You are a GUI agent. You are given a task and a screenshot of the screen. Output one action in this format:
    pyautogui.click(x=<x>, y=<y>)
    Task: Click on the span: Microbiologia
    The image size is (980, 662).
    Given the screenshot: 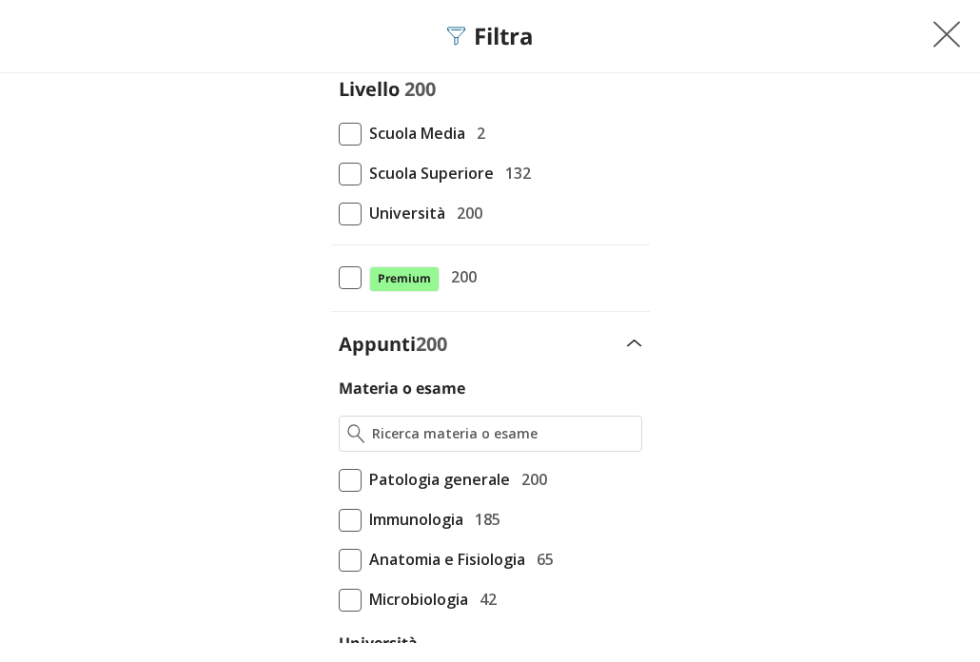 What is the action you would take?
    pyautogui.click(x=415, y=599)
    